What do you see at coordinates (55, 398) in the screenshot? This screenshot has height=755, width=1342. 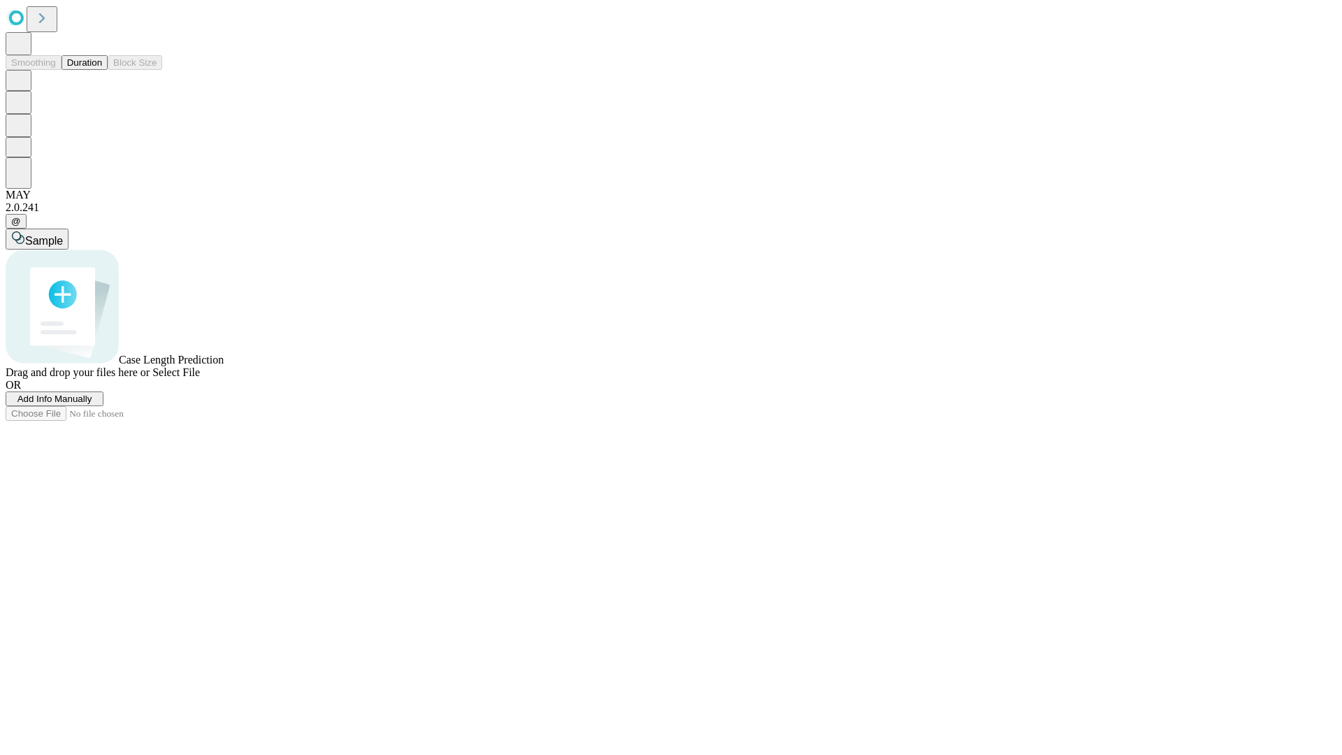 I see `span: Add Info Manually` at bounding box center [55, 398].